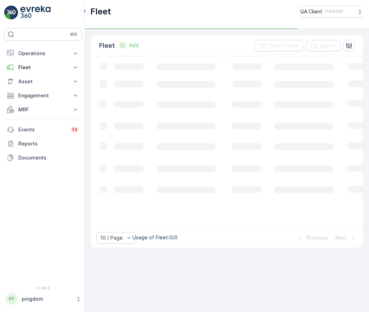 This screenshot has width=369, height=312. Describe the element at coordinates (324, 46) in the screenshot. I see `button: Export` at that location.